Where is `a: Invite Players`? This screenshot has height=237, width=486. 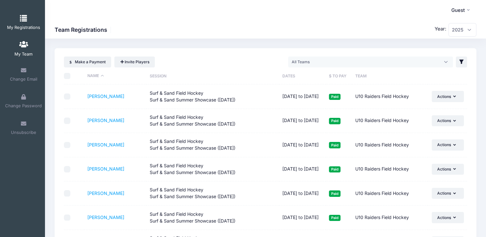 a: Invite Players is located at coordinates (135, 62).